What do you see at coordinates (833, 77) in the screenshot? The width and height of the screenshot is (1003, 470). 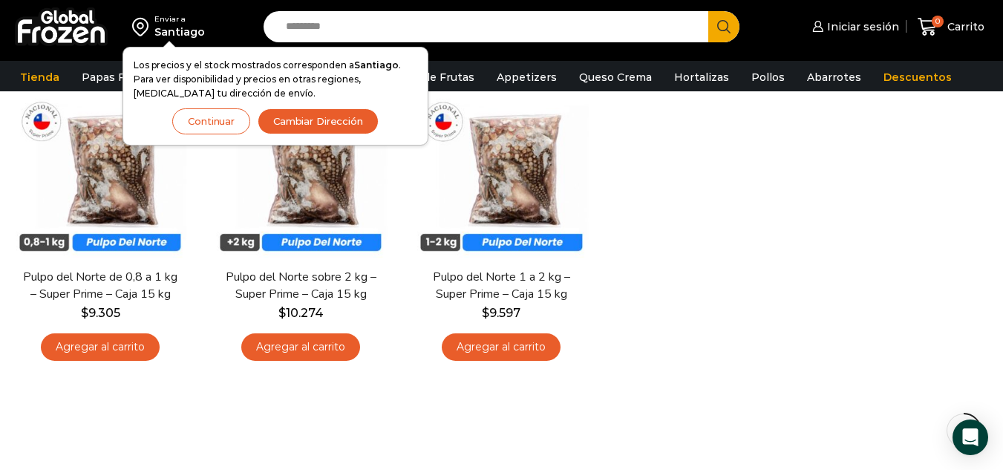 I see `a: Abarrotes` at bounding box center [833, 77].